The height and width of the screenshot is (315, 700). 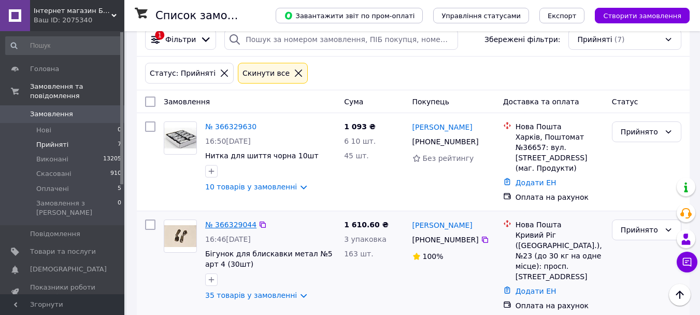 What do you see at coordinates (44, 130) in the screenshot?
I see `span: Нові` at bounding box center [44, 130].